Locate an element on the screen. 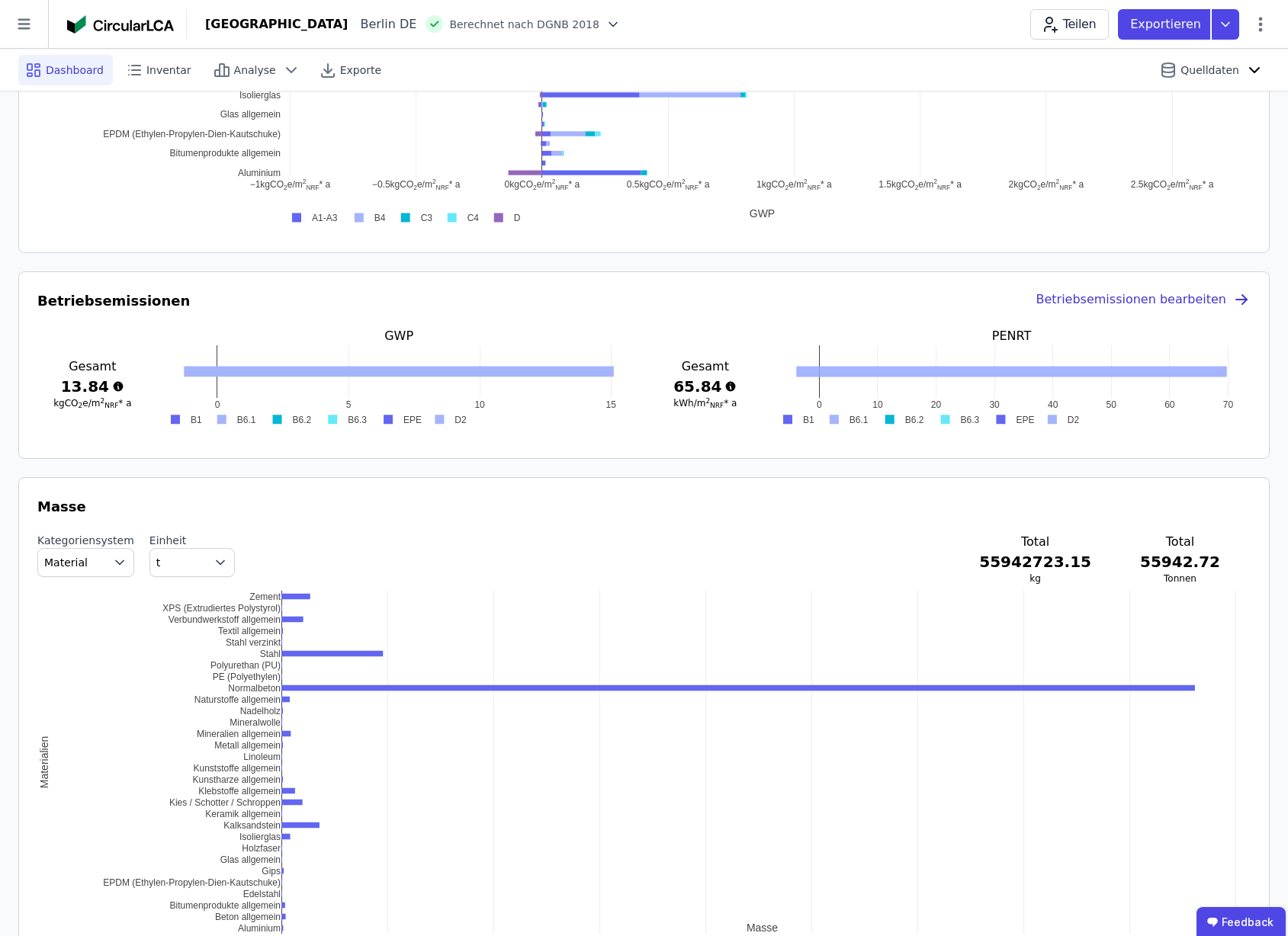 The height and width of the screenshot is (936, 1288). button: t is located at coordinates (192, 563).